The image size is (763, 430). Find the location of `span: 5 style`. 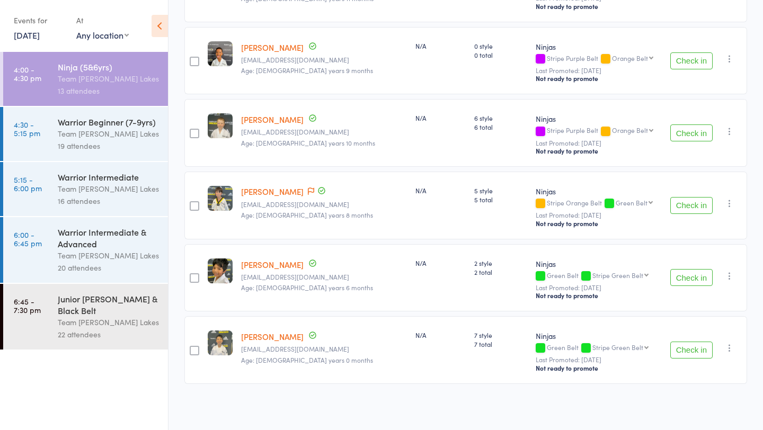

span: 5 style is located at coordinates (500, 190).